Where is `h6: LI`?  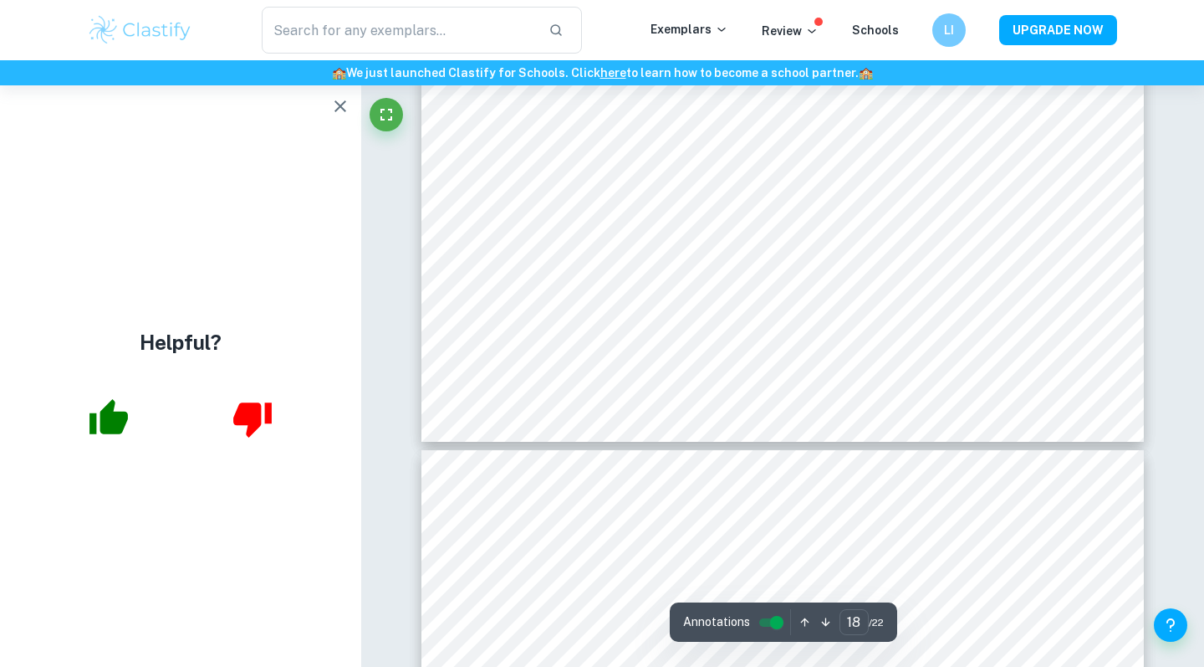
h6: LI is located at coordinates (949, 30).